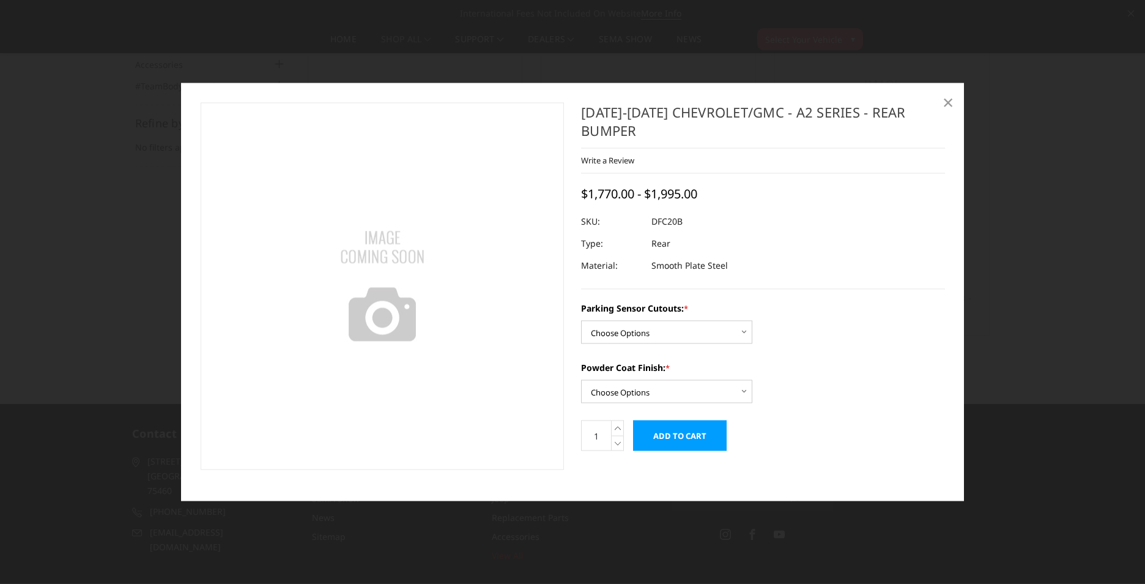 This screenshot has height=584, width=1145. What do you see at coordinates (1115, 554) in the screenshot?
I see `div: Chat Widget` at bounding box center [1115, 554].